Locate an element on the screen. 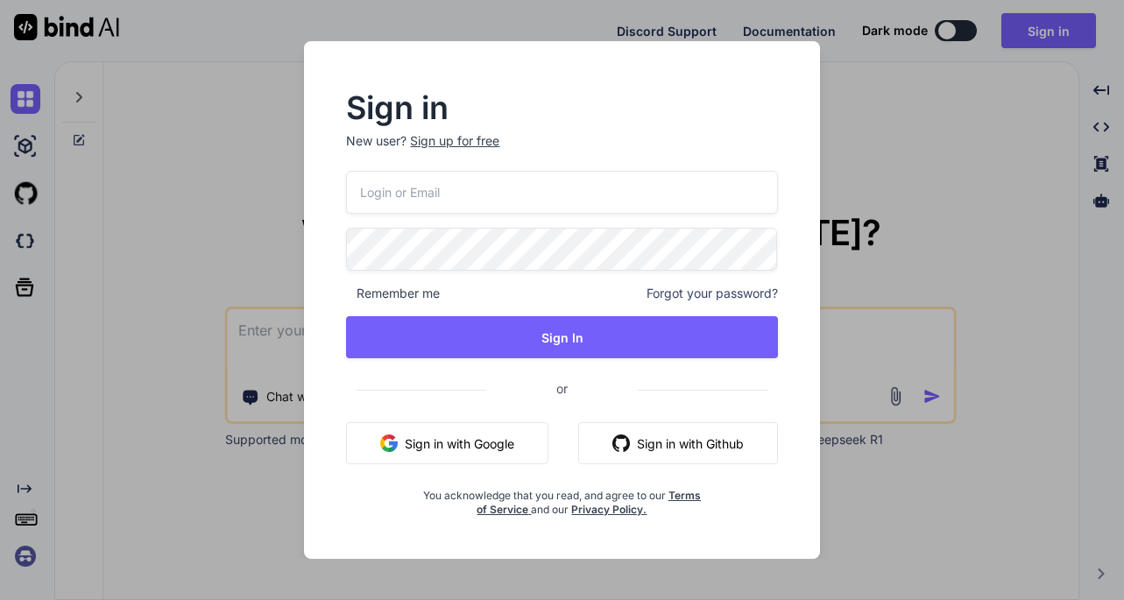 Image resolution: width=1124 pixels, height=600 pixels. div: You acknowledge that you read, and agree to our and our is located at coordinates (562, 498).